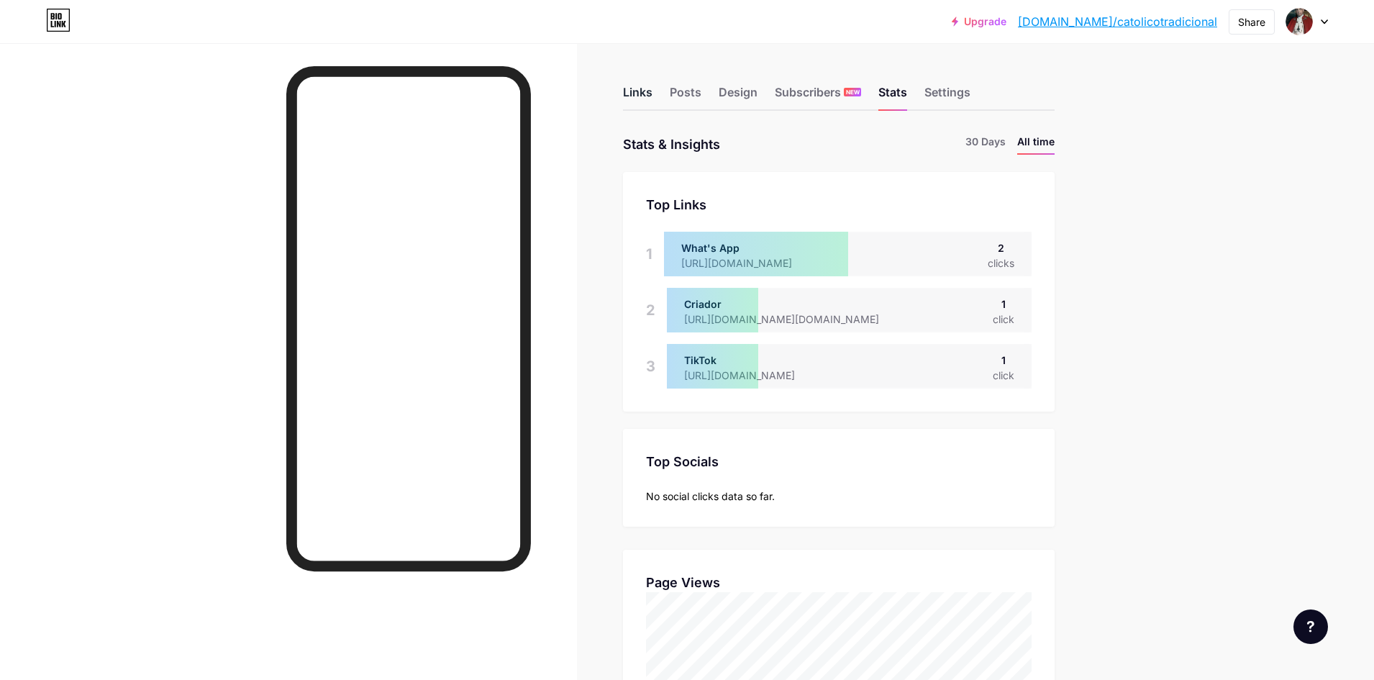 Image resolution: width=1374 pixels, height=680 pixels. I want to click on div: Top Socials, so click(838, 461).